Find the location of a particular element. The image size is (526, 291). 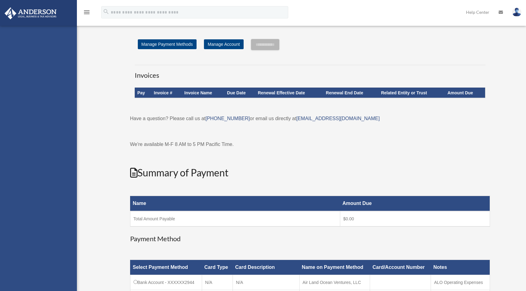

td: Total Amount Payable is located at coordinates (235, 219).